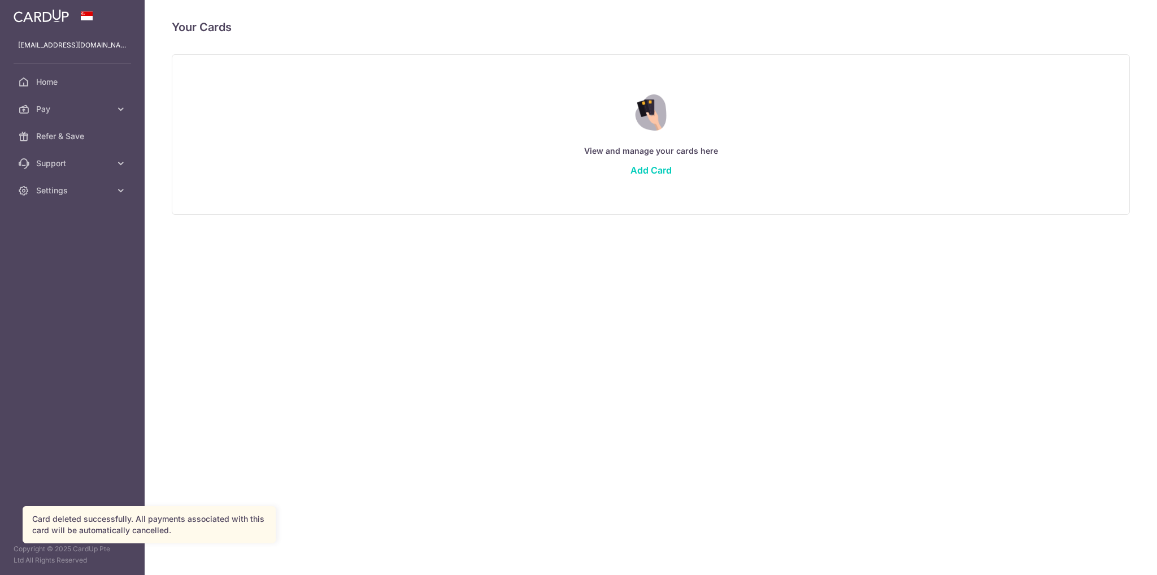 This screenshot has width=1157, height=575. I want to click on span: Refer & Save, so click(73, 136).